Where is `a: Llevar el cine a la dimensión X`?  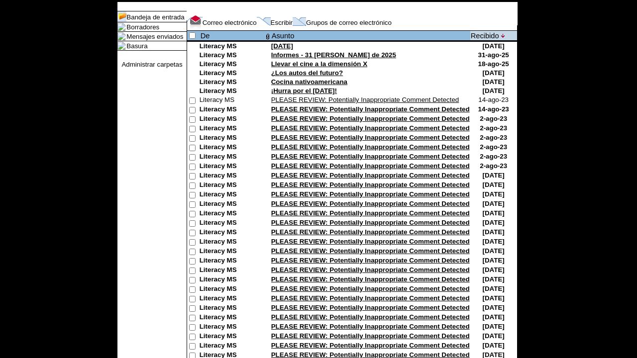
a: Llevar el cine a la dimensión X is located at coordinates (319, 64).